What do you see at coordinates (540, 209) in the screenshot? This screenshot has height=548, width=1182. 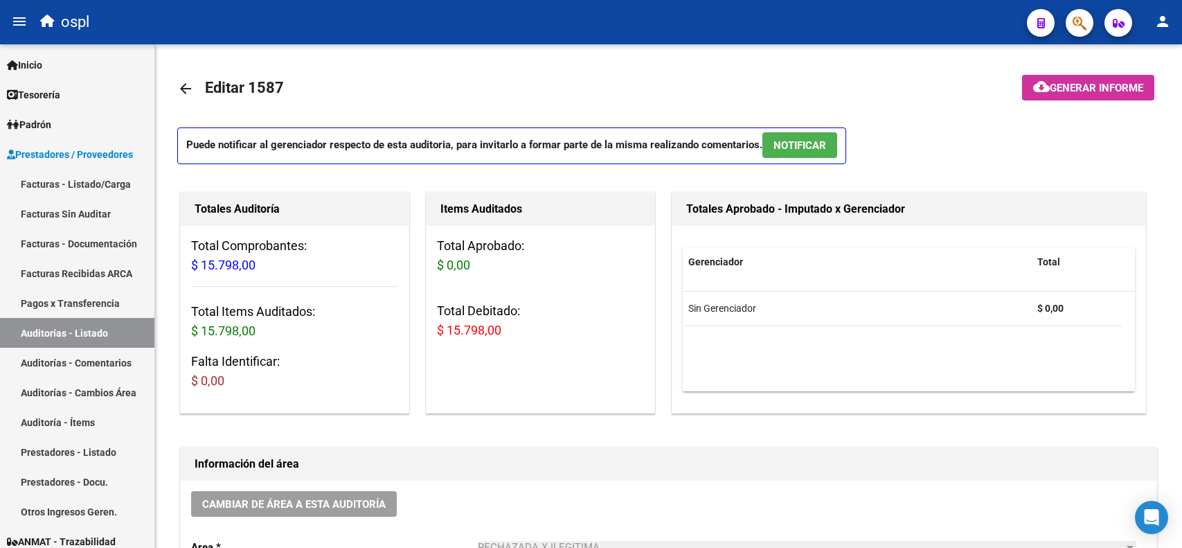 I see `h1: Items Auditados` at bounding box center [540, 209].